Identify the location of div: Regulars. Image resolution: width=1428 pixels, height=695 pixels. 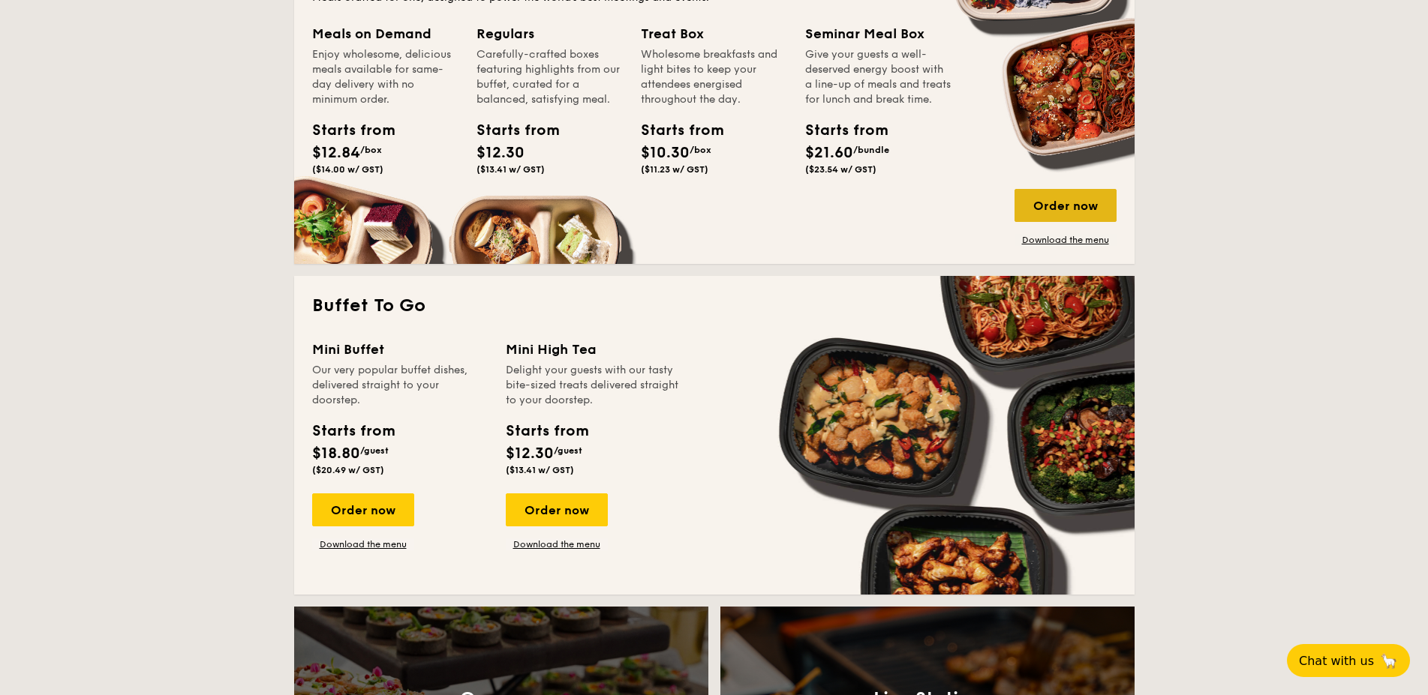
(549, 34).